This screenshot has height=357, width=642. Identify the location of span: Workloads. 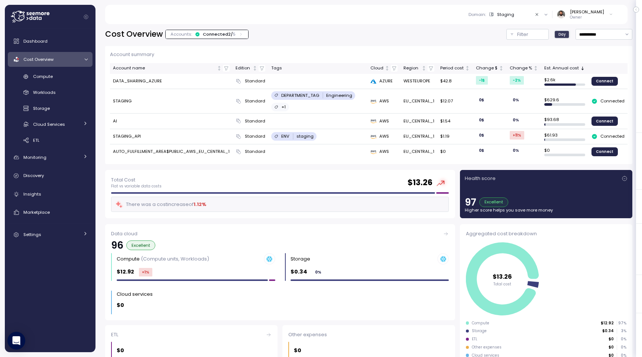
(44, 92).